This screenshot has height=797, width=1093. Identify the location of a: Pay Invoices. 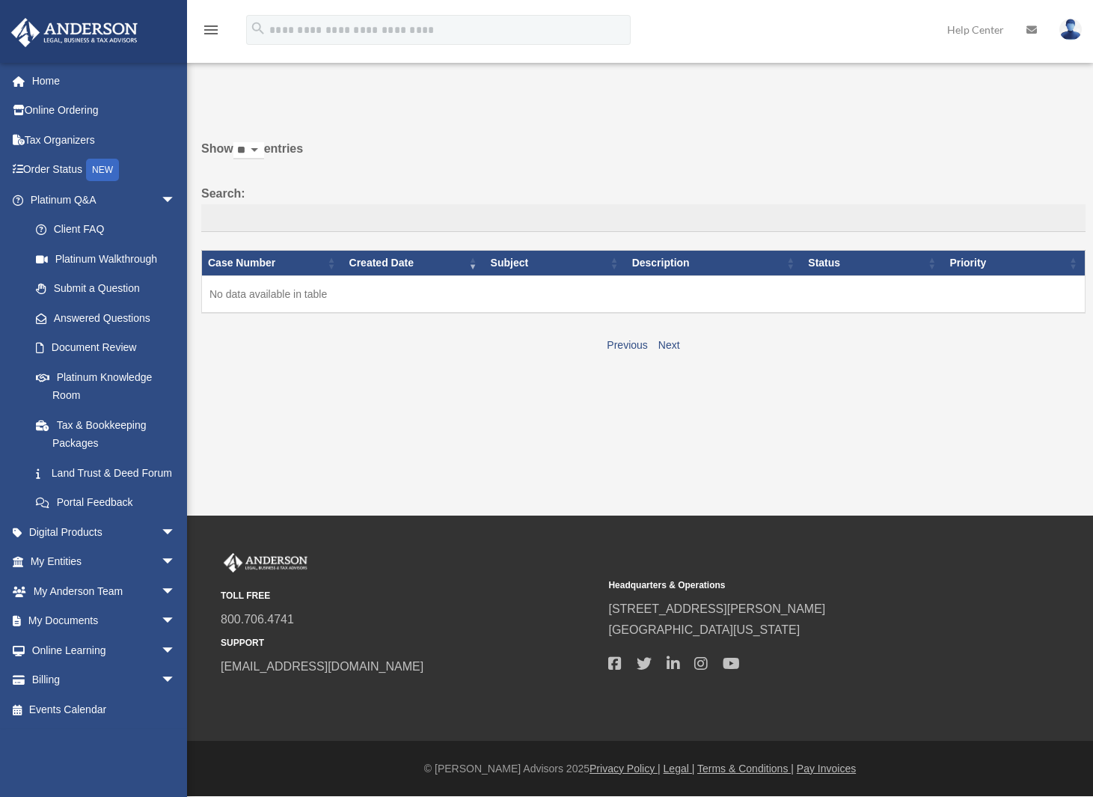
(826, 769).